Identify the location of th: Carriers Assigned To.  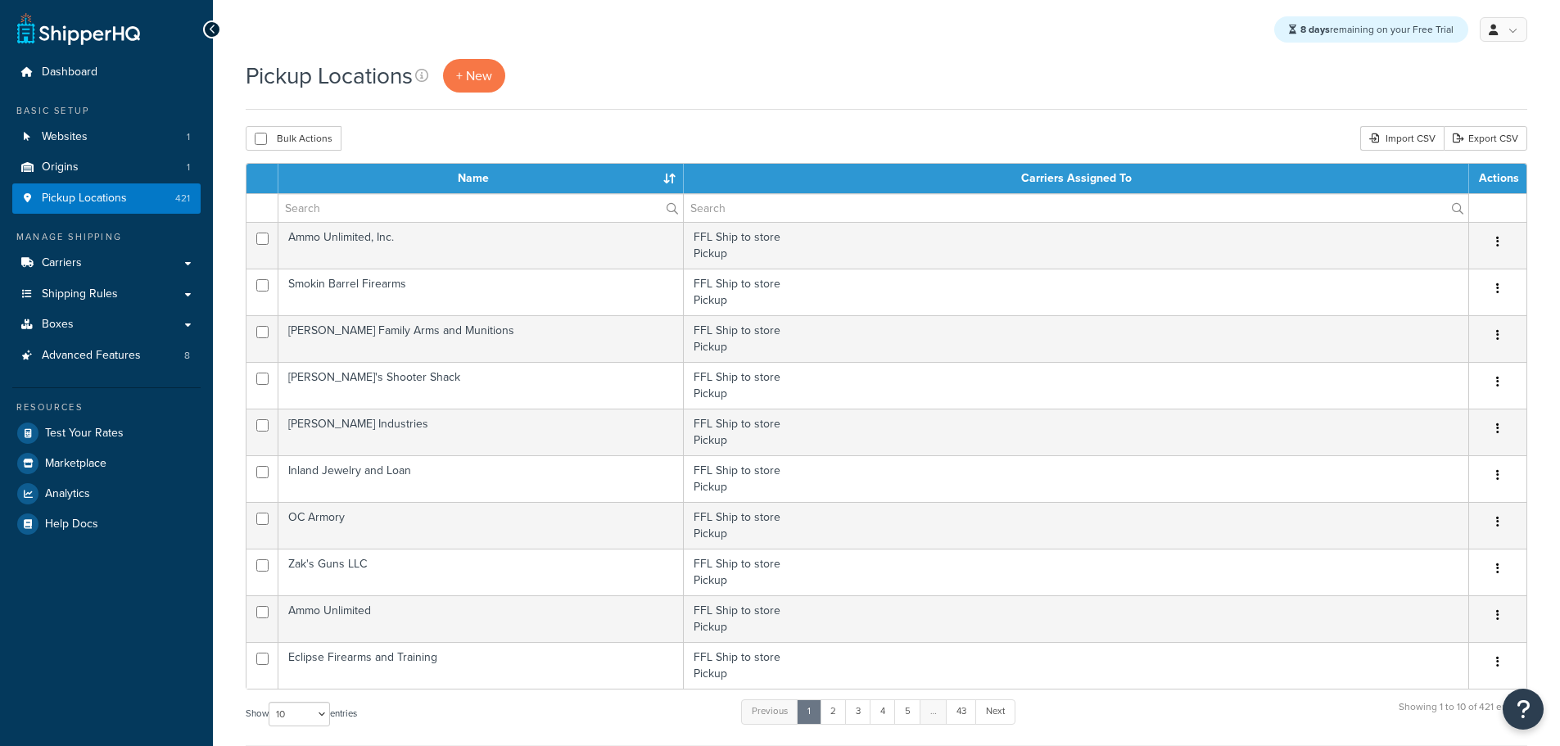
(1076, 179).